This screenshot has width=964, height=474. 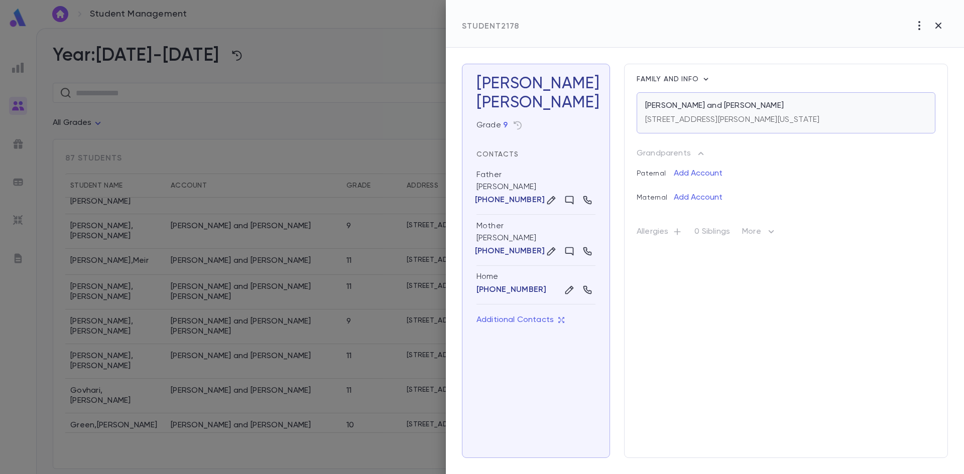 What do you see at coordinates (490, 226) in the screenshot?
I see `div: Mother` at bounding box center [490, 226].